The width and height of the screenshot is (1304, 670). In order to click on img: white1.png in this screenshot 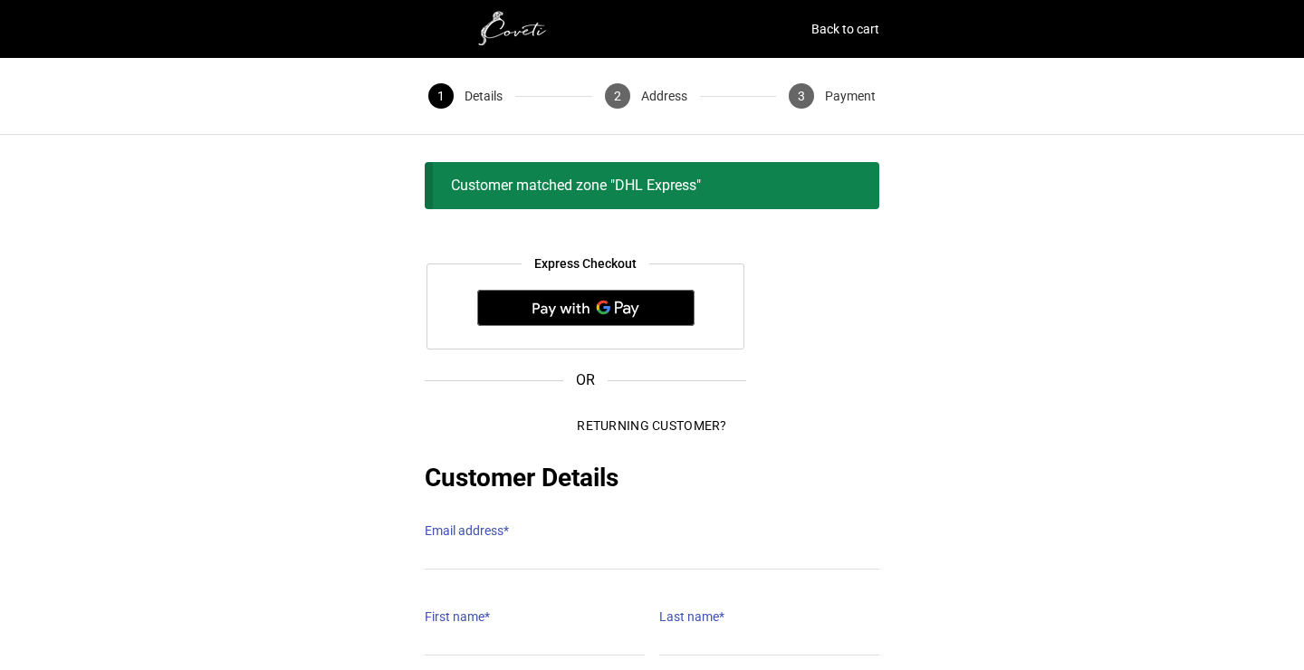, I will do `click(515, 29)`.